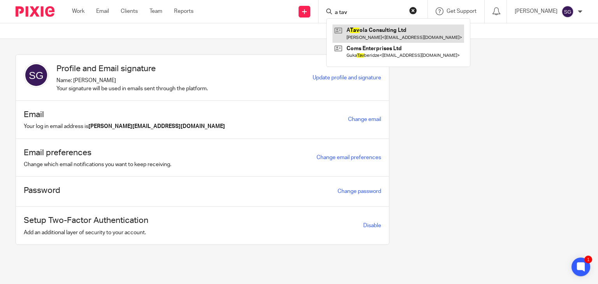 Image resolution: width=598 pixels, height=284 pixels. What do you see at coordinates (372, 226) in the screenshot?
I see `a: Disable` at bounding box center [372, 226].